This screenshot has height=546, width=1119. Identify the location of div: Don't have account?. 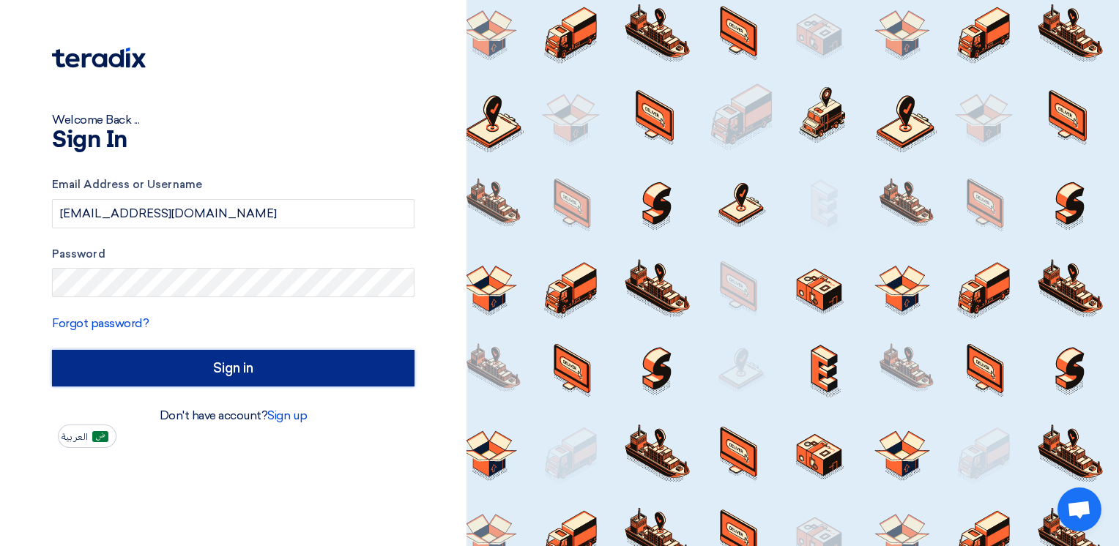
(233, 416).